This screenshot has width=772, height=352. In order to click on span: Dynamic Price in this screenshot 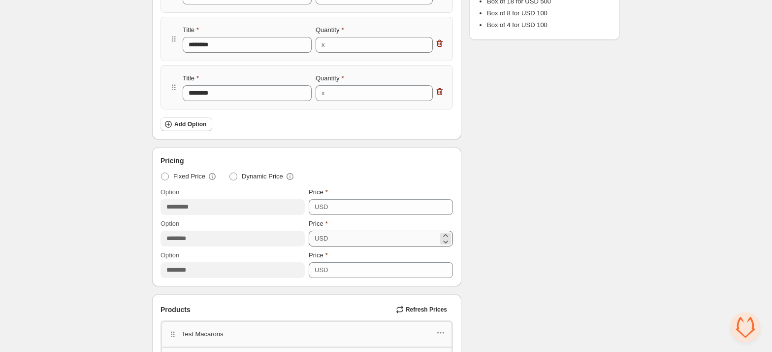, I will do `click(262, 176)`.